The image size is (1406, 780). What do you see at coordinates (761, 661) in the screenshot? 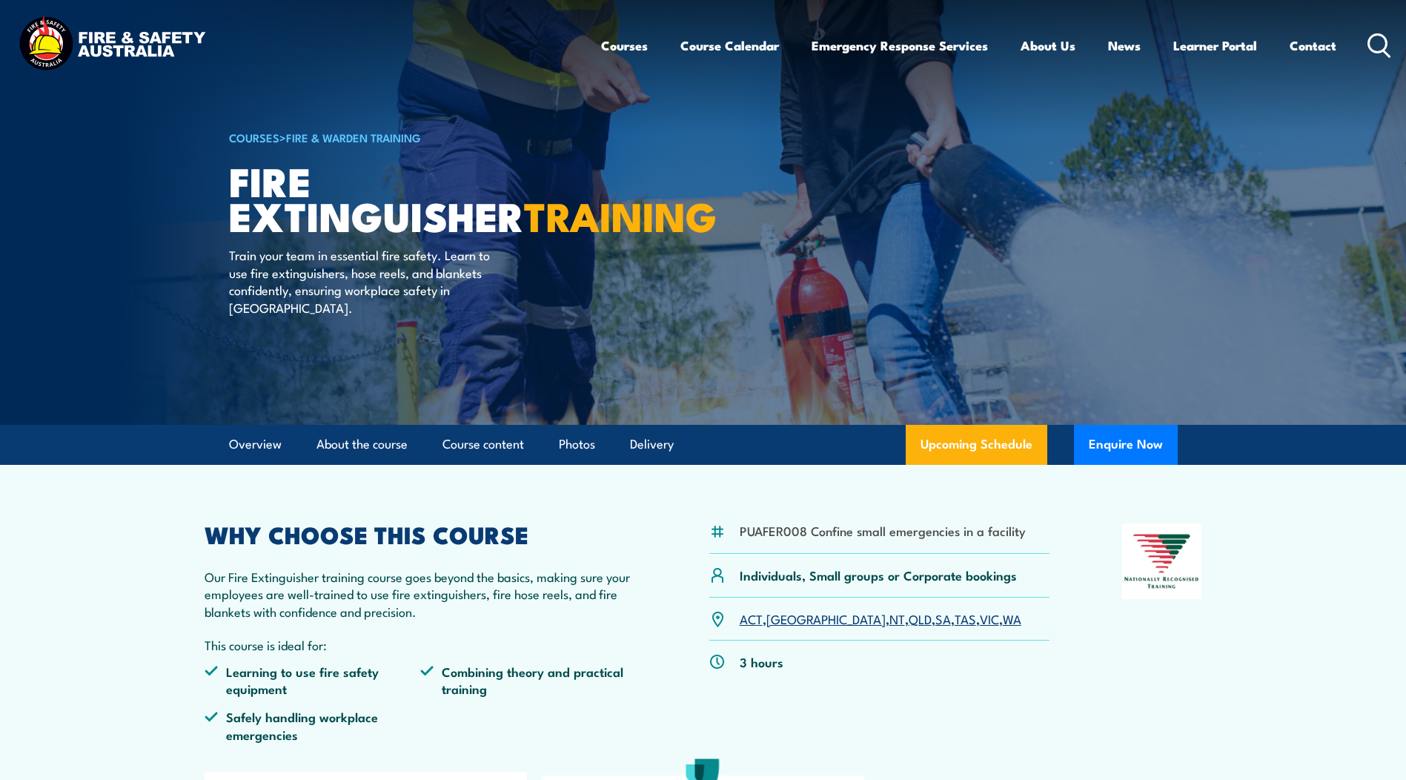
I see `p: 3 hours` at bounding box center [761, 661].